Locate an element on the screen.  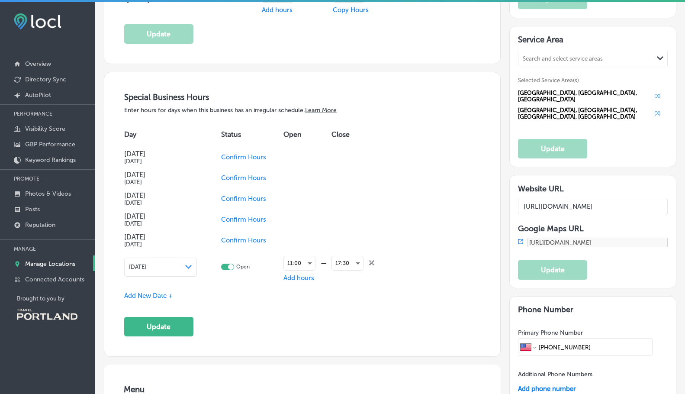
h3: Website URL is located at coordinates (593, 189).